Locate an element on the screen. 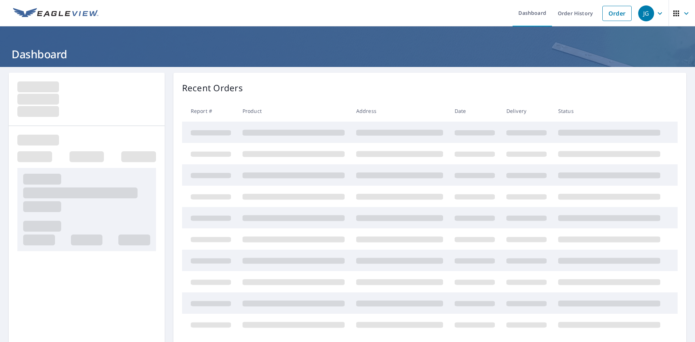 Image resolution: width=695 pixels, height=342 pixels. p: Recent Orders is located at coordinates (213, 88).